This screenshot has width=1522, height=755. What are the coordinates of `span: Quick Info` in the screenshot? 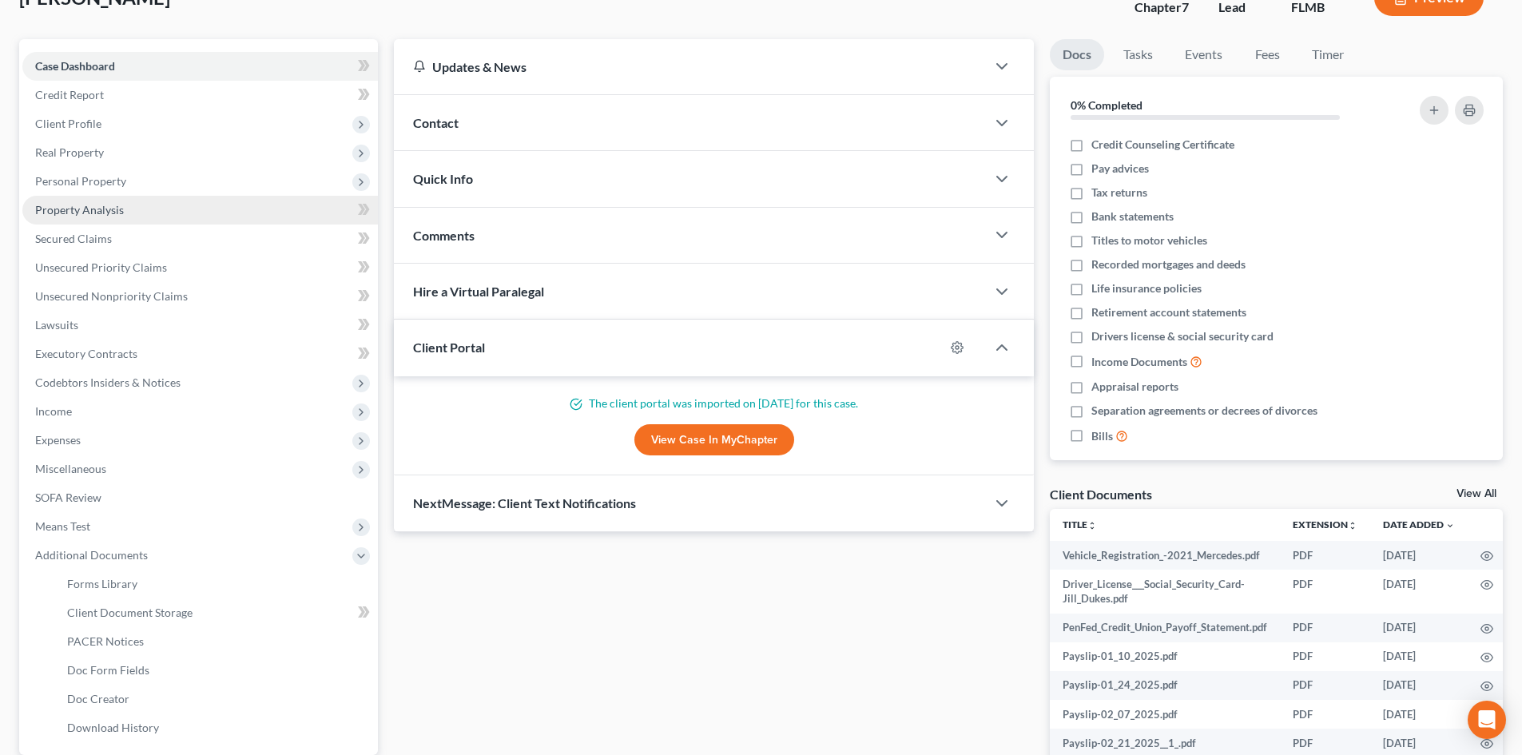 It's located at (443, 178).